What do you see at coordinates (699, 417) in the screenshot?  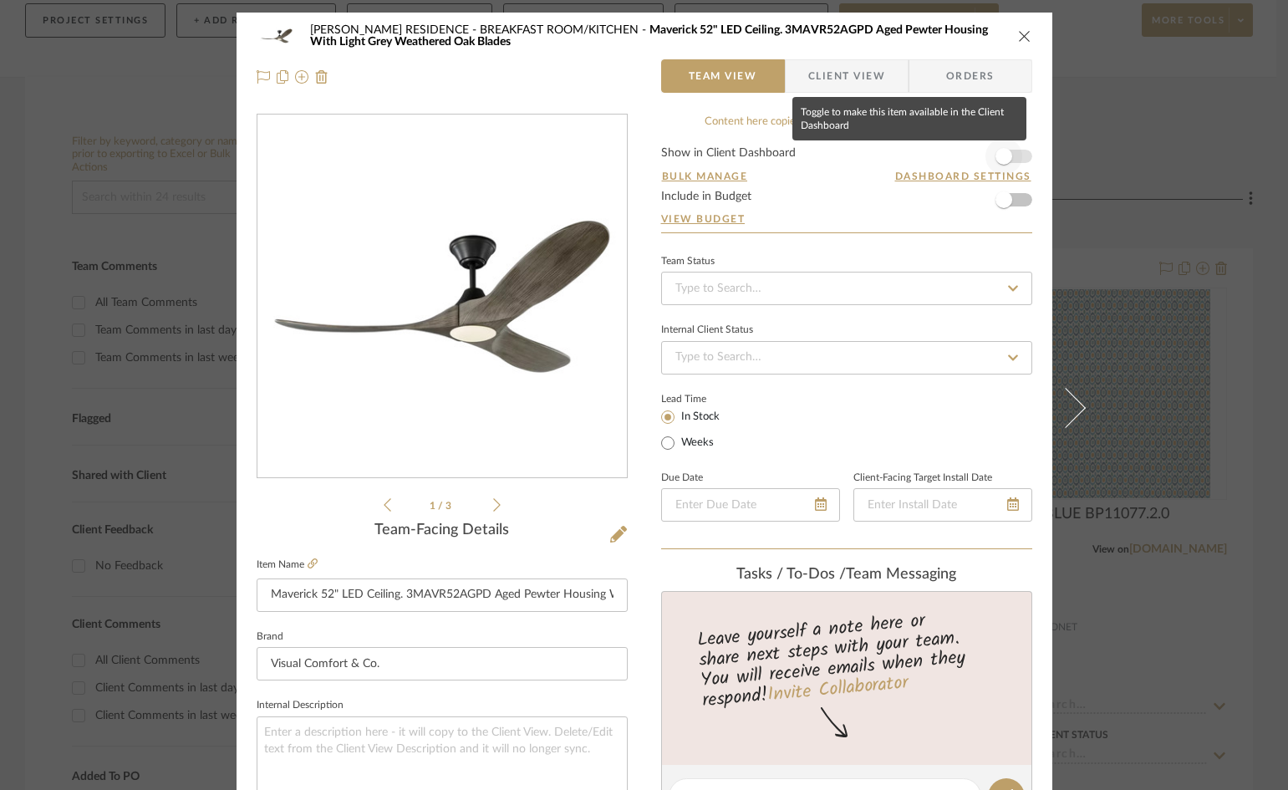 I see `label: In Stock` at bounding box center [699, 417].